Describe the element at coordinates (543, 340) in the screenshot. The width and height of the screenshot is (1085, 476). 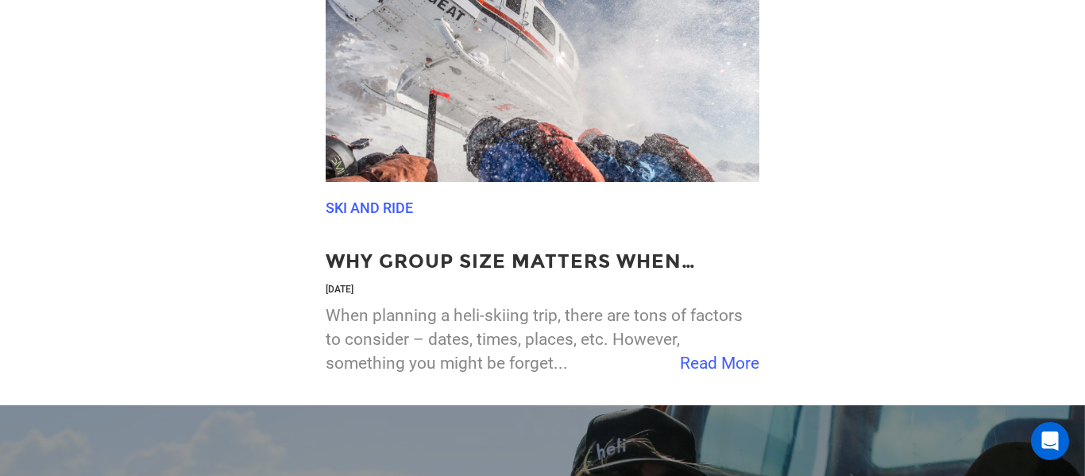
I see `p: When planning a heli-skiing trip, there are tons of factors to consider – dates, times, places, e...` at that location.